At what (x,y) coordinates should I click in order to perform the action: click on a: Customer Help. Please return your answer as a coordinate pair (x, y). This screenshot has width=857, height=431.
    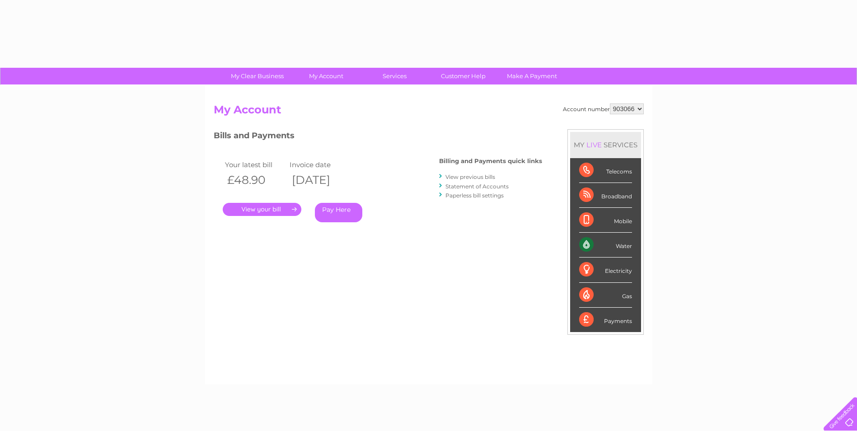
    Looking at the image, I should click on (463, 76).